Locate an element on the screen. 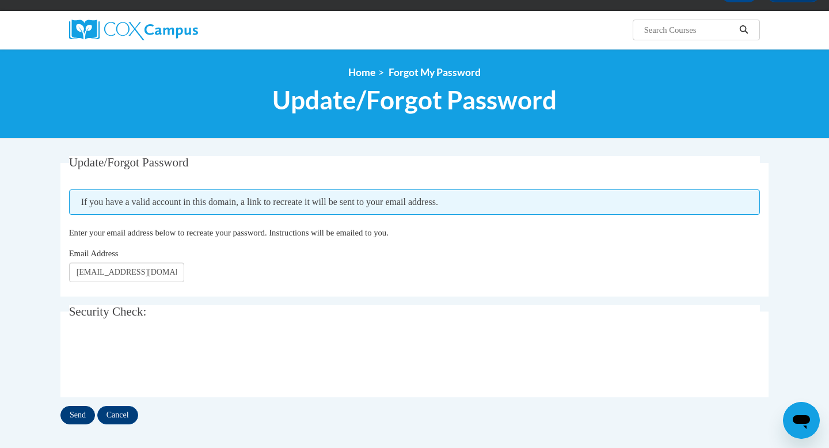  button: Search is located at coordinates (744, 30).